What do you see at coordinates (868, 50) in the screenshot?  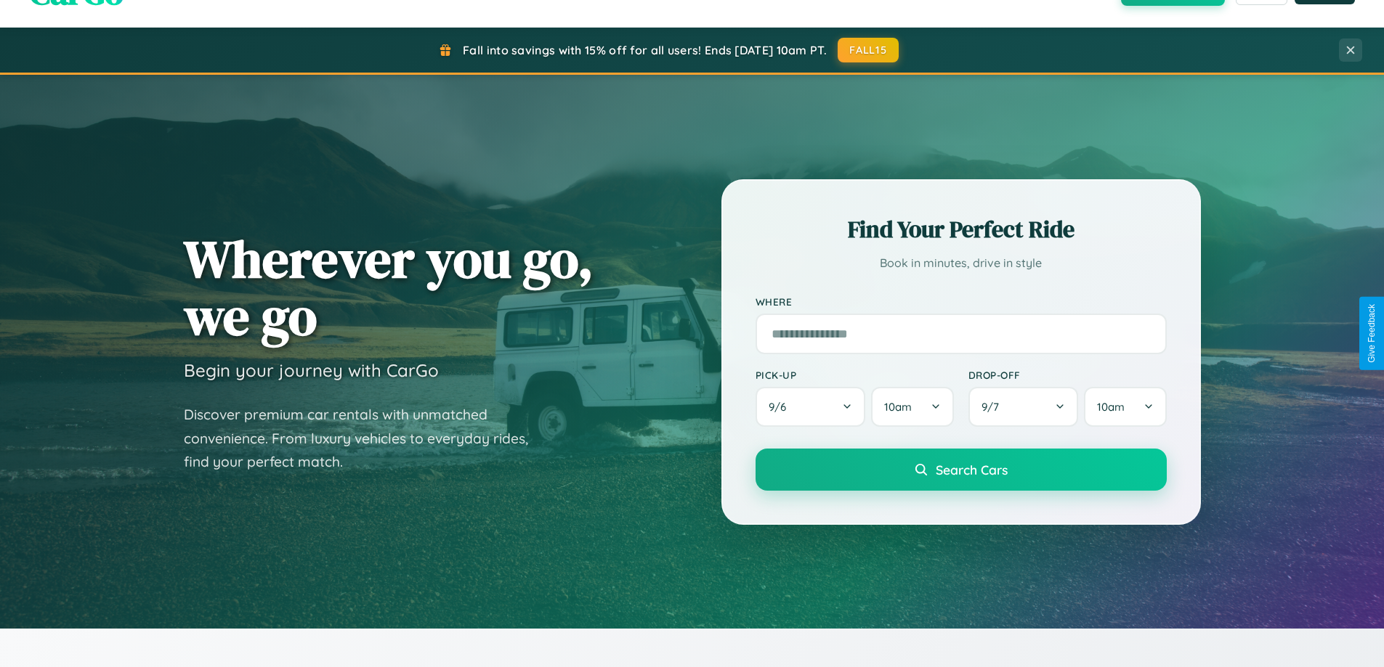 I see `button: FALL15` at bounding box center [868, 50].